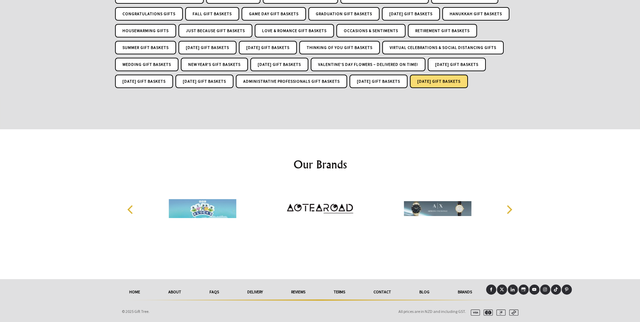 Image resolution: width=640 pixels, height=322 pixels. I want to click on a: Summer Gift Baskets, so click(145, 48).